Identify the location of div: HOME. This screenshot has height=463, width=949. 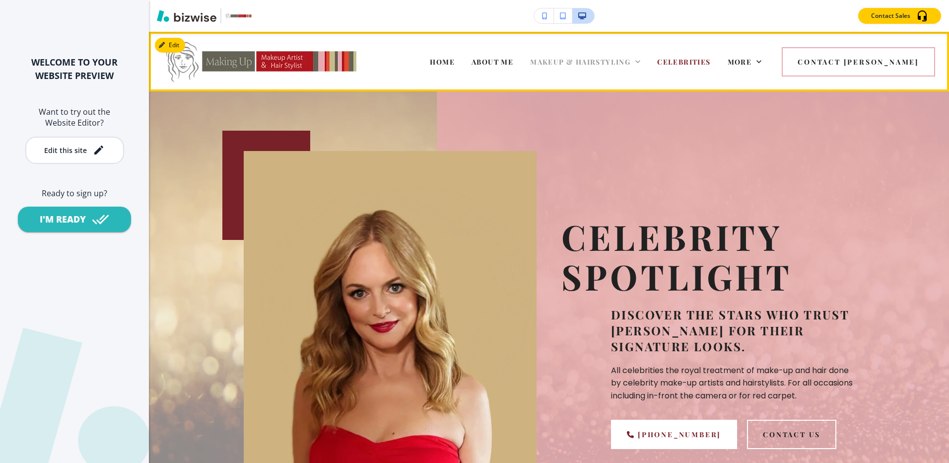
(442, 62).